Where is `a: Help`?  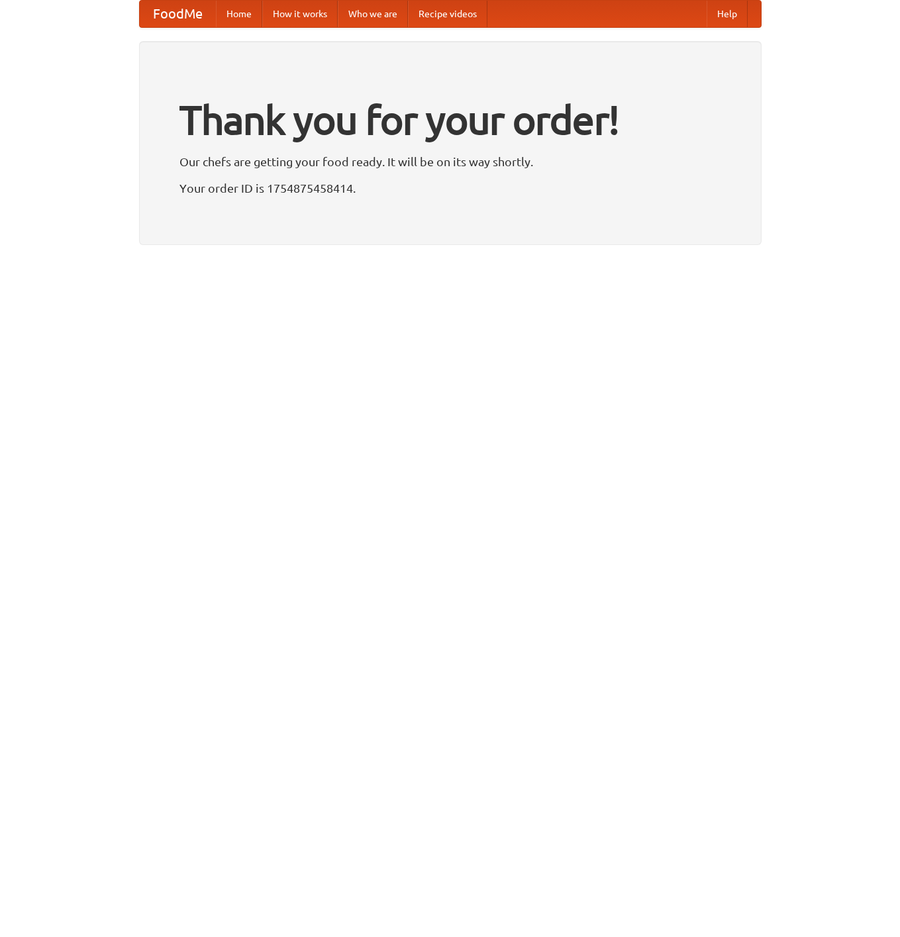 a: Help is located at coordinates (727, 14).